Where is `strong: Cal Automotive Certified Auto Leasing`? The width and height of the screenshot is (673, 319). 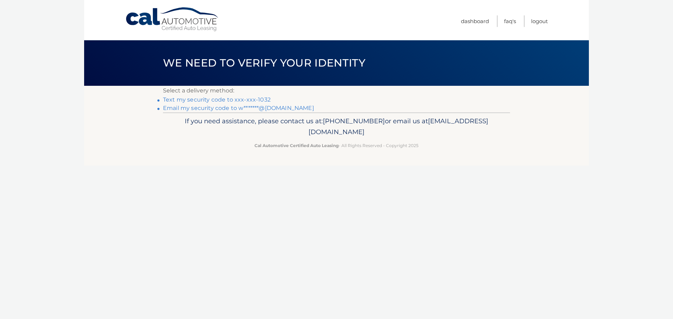 strong: Cal Automotive Certified Auto Leasing is located at coordinates (296, 145).